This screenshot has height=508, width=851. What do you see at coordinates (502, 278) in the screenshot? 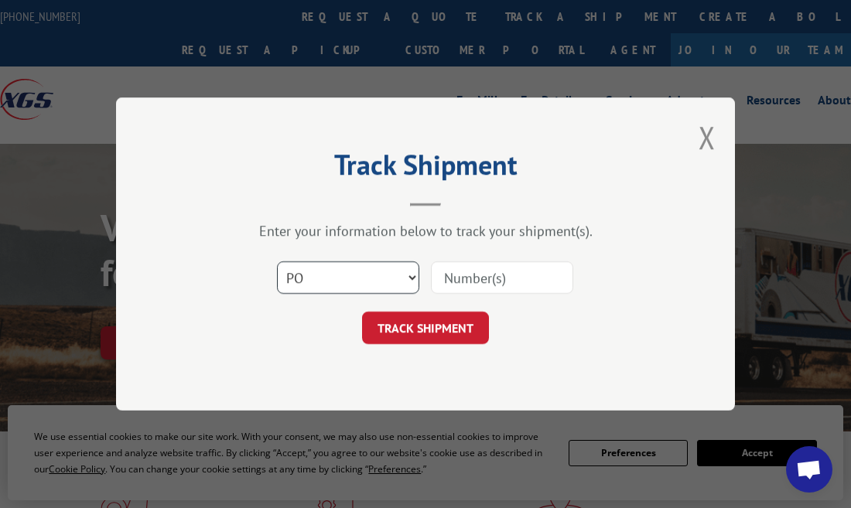
I see `input: Number(s)` at bounding box center [502, 278].